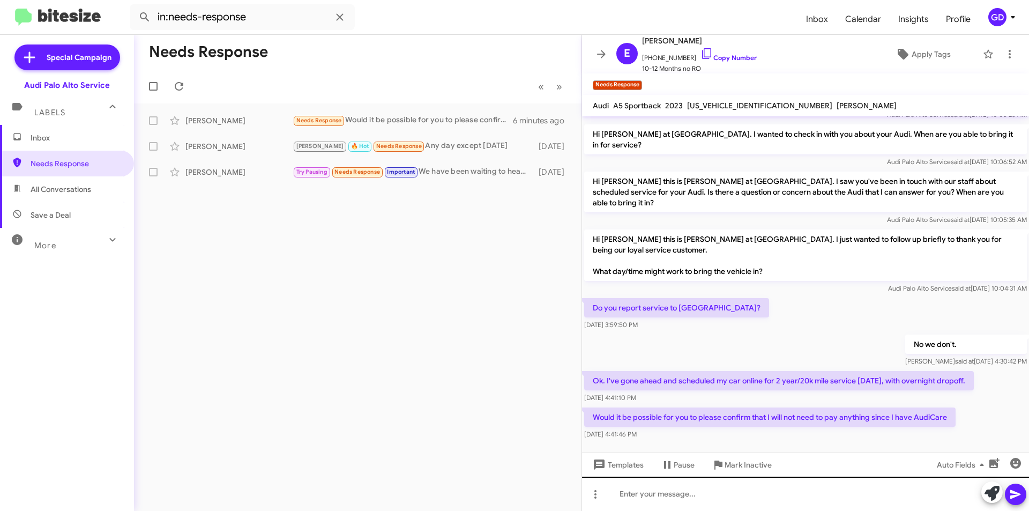 Image resolution: width=1029 pixels, height=511 pixels. What do you see at coordinates (209, 52) in the screenshot?
I see `h1: Needs Response` at bounding box center [209, 52].